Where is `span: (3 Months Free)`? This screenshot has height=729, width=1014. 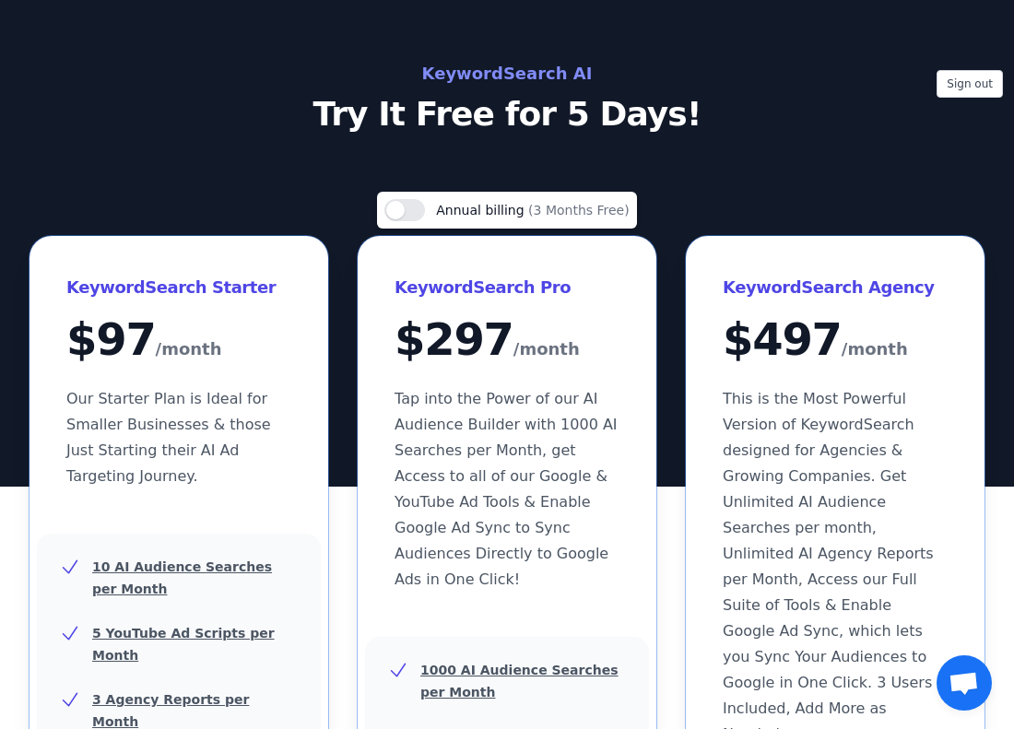 span: (3 Months Free) is located at coordinates (579, 210).